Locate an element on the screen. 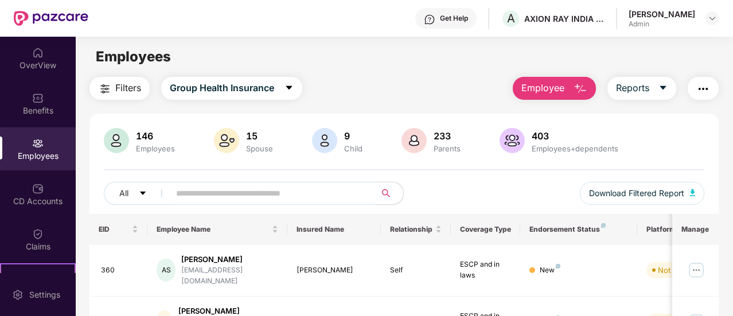 The width and height of the screenshot is (733, 316). button: Download Filtered Report is located at coordinates (642, 193).